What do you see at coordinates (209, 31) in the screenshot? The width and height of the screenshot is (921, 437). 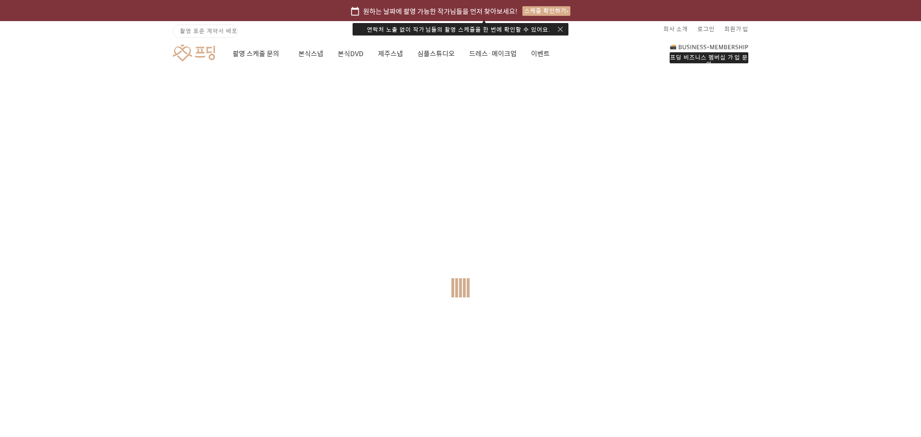 I see `span: 촬영 표준 계약서 배포` at bounding box center [209, 31].